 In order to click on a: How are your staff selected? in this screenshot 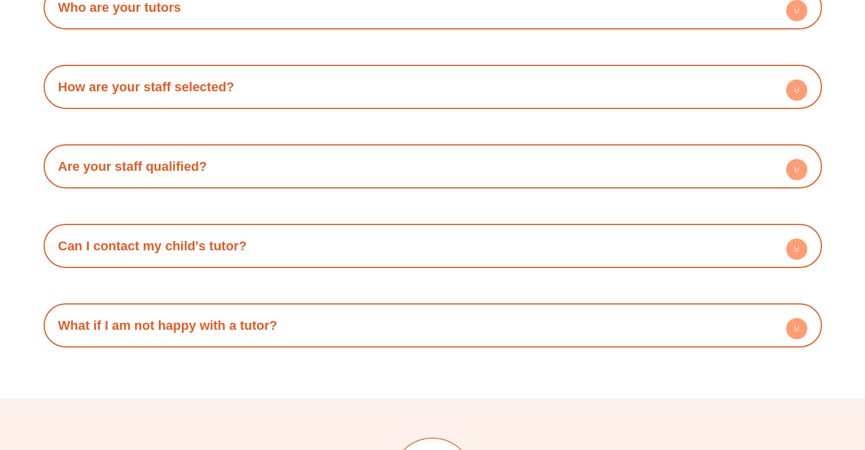, I will do `click(147, 87)`.